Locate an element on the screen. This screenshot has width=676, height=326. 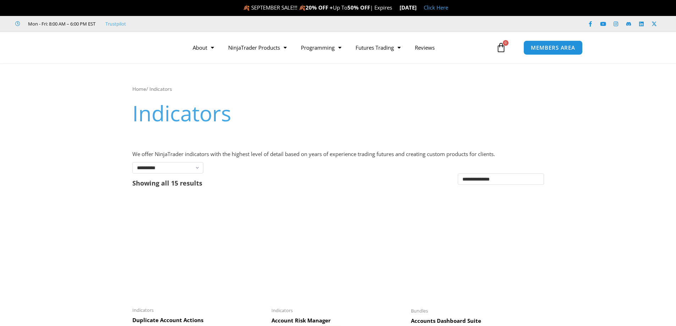
strong: 20% OFF + is located at coordinates (319, 7).